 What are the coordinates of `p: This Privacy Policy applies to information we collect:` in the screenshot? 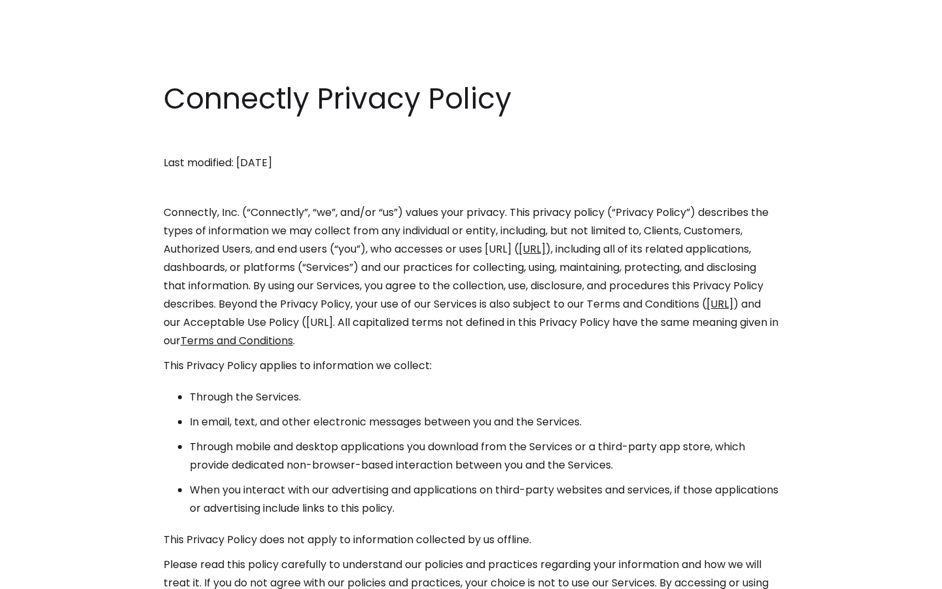 It's located at (471, 366).